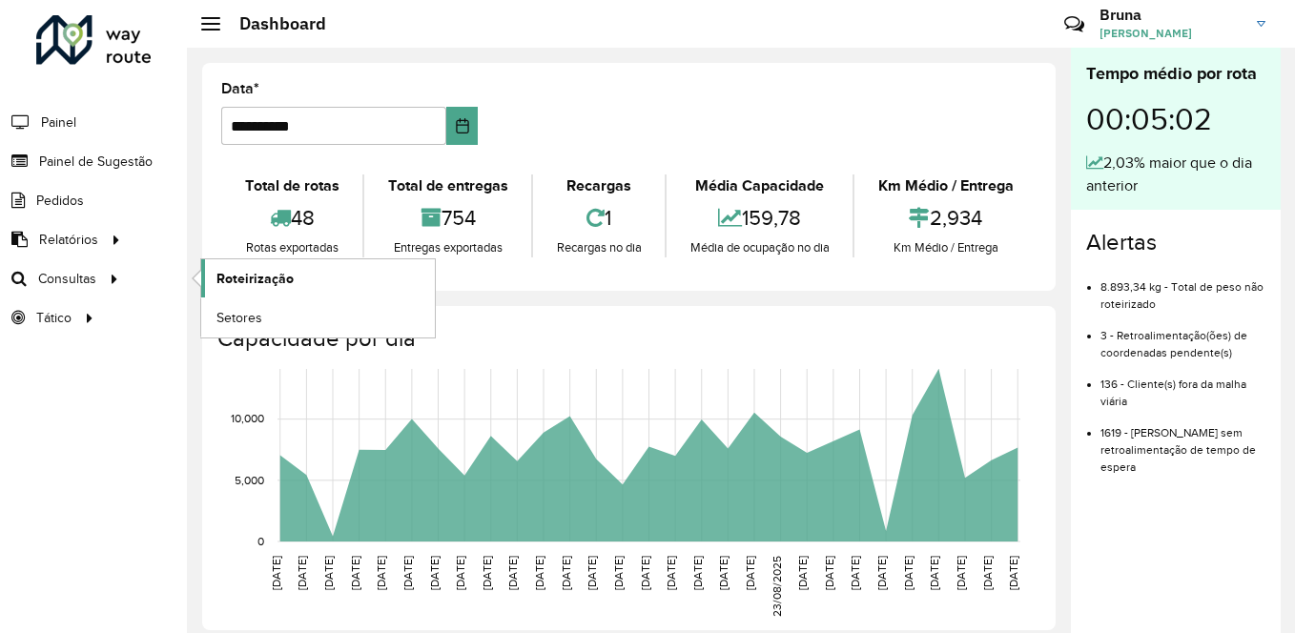 The image size is (1295, 633). What do you see at coordinates (627, 339) in the screenshot?
I see `h4: Capacidade por dia` at bounding box center [627, 339].